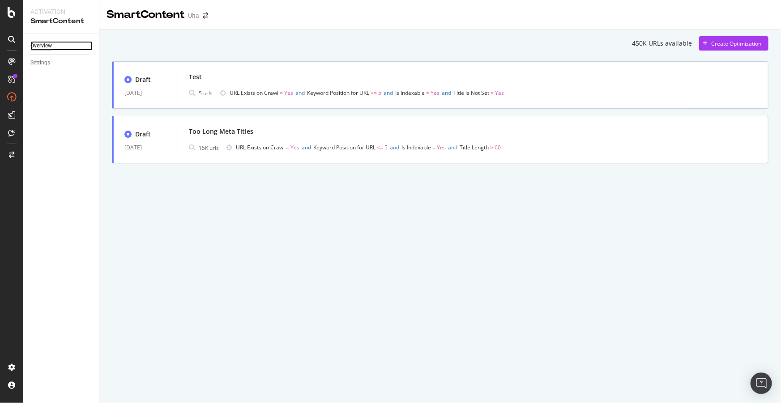  What do you see at coordinates (195, 77) in the screenshot?
I see `div: Test` at bounding box center [195, 77].